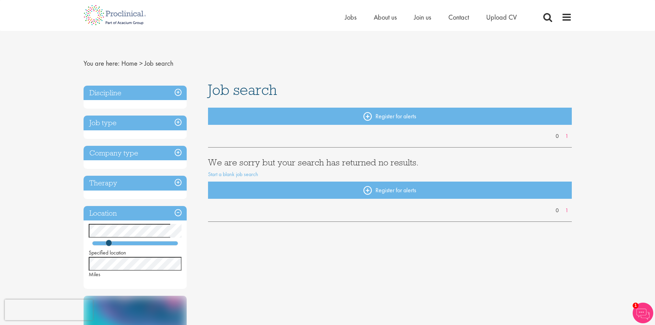 The height and width of the screenshot is (325, 655). I want to click on h3: We are sorry but your search has returned no results., so click(390, 162).